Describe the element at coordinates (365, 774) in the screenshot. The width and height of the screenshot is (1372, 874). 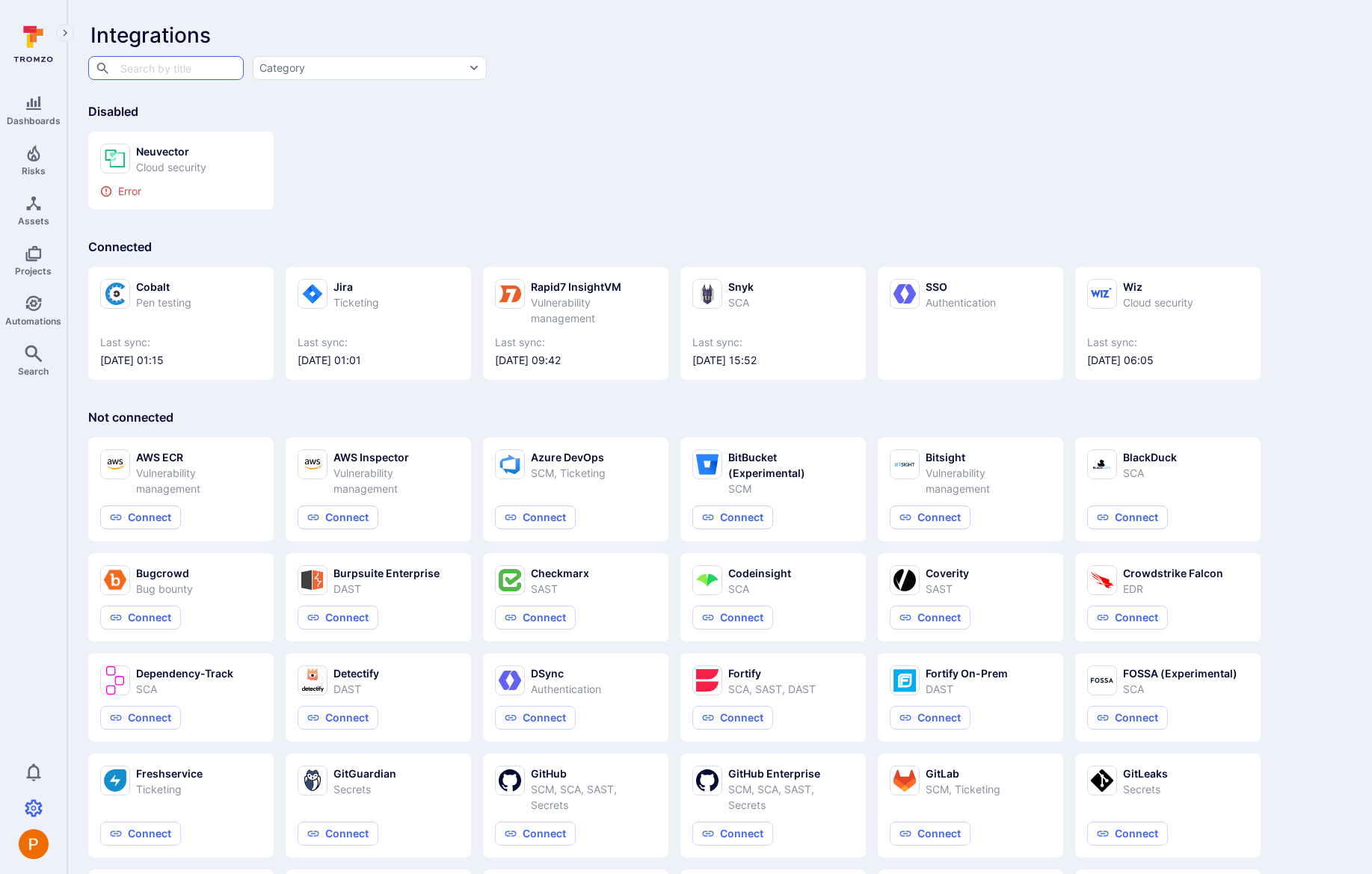
I see `div: GitGuardian` at that location.